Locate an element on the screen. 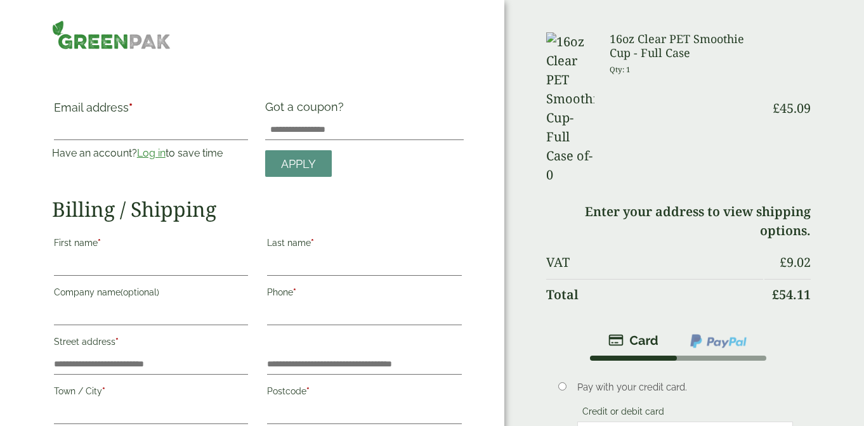 Image resolution: width=864 pixels, height=426 pixels. span: (optional) is located at coordinates (140, 292).